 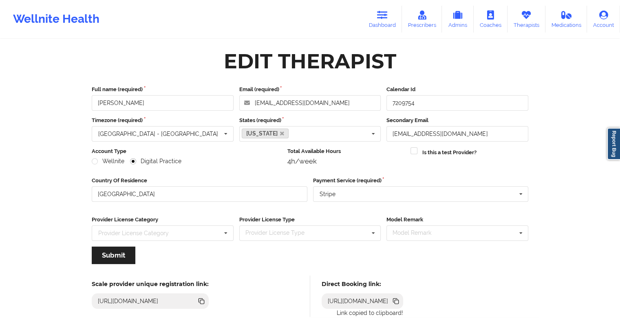 What do you see at coordinates (449, 153) in the screenshot?
I see `label: Is this a test Provider?` at bounding box center [449, 153].